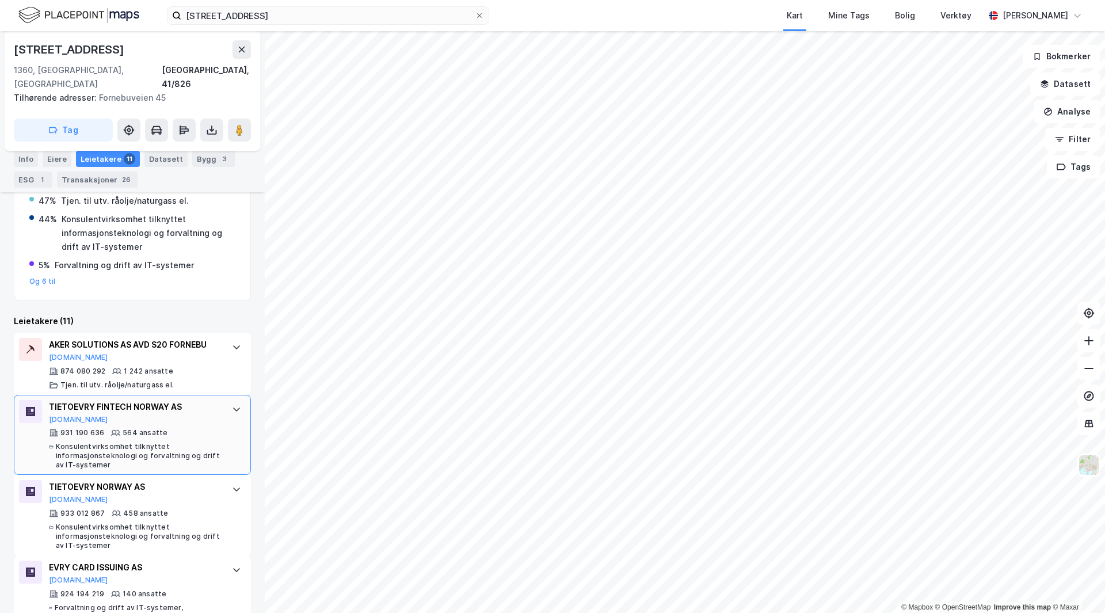 The height and width of the screenshot is (613, 1105). I want to click on div: 1, so click(42, 180).